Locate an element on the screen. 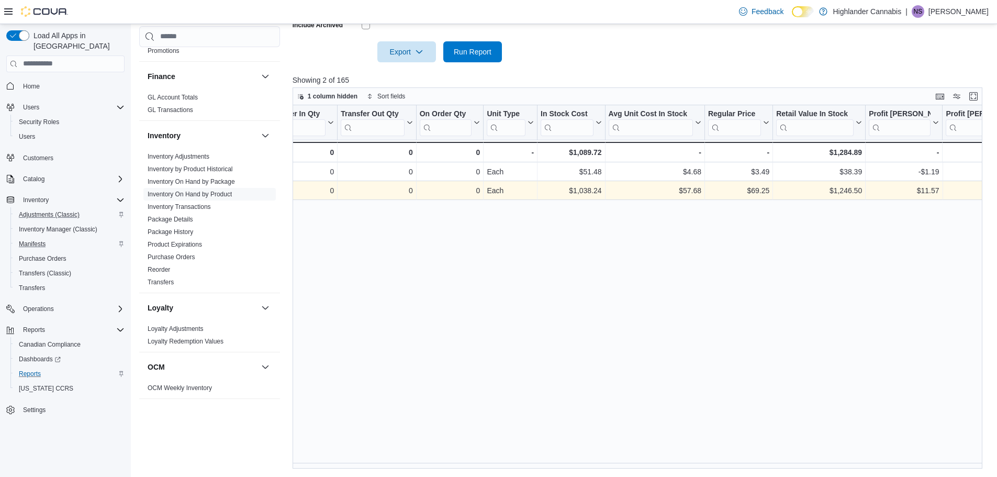  label: Include Archived is located at coordinates (318, 25).